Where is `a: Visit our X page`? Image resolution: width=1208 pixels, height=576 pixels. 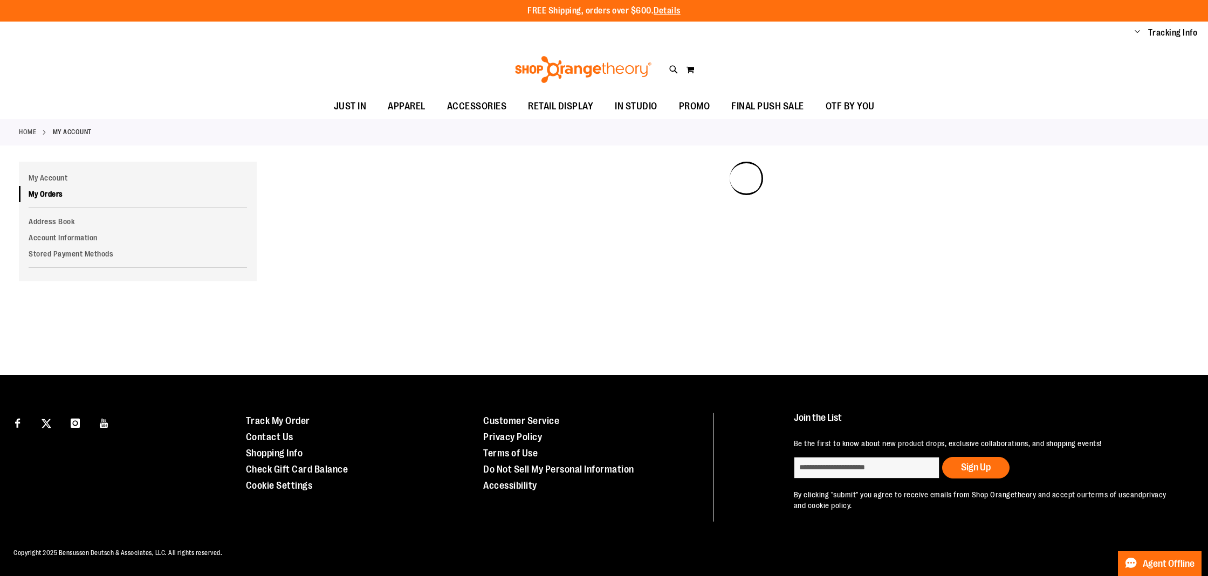 a: Visit our X page is located at coordinates (46, 422).